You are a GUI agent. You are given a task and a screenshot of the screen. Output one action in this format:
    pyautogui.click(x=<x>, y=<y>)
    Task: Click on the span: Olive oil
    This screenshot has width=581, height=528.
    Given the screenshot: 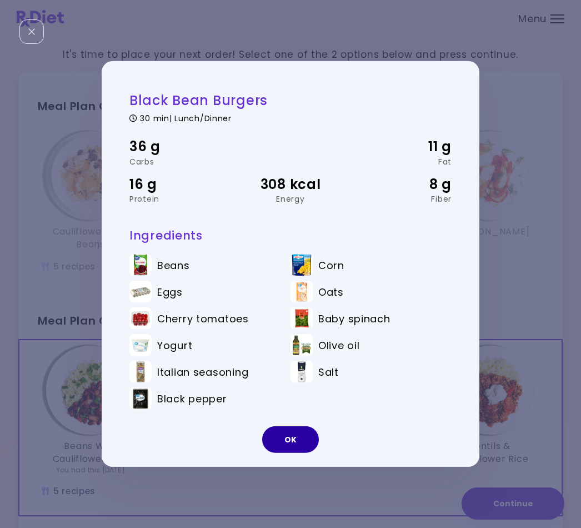 What is the action you would take?
    pyautogui.click(x=339, y=345)
    